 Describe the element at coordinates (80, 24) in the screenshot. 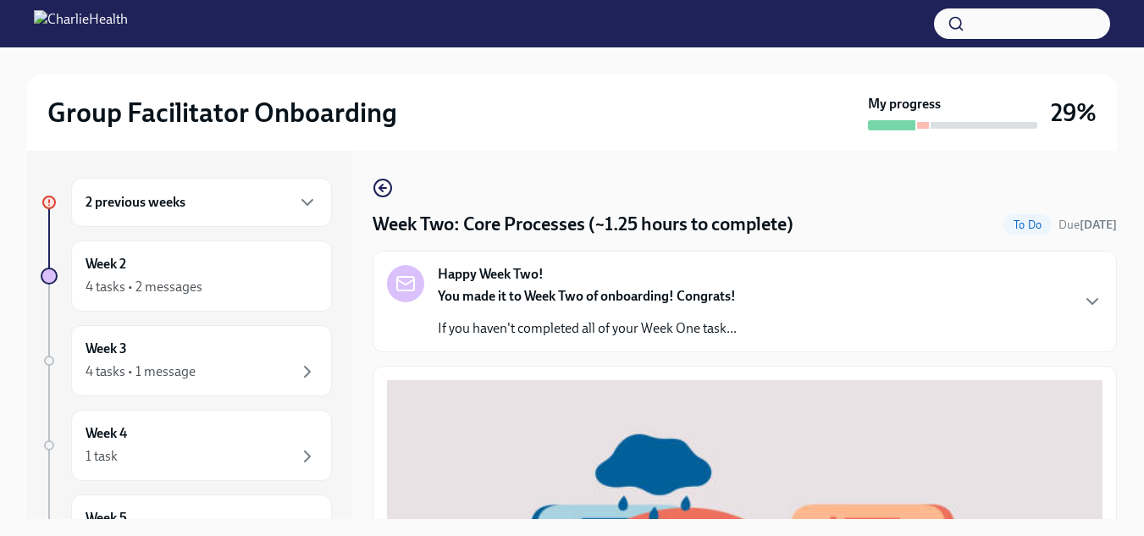

I see `img: CharlieHealth` at that location.